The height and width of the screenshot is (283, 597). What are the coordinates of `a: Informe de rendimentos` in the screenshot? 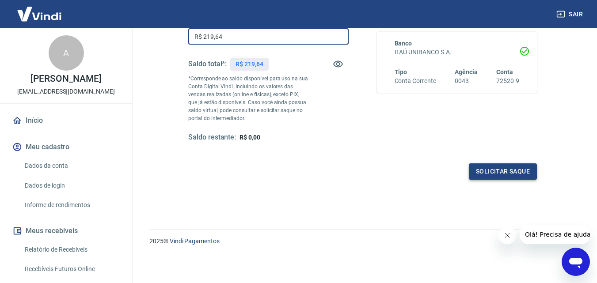 It's located at (71, 205).